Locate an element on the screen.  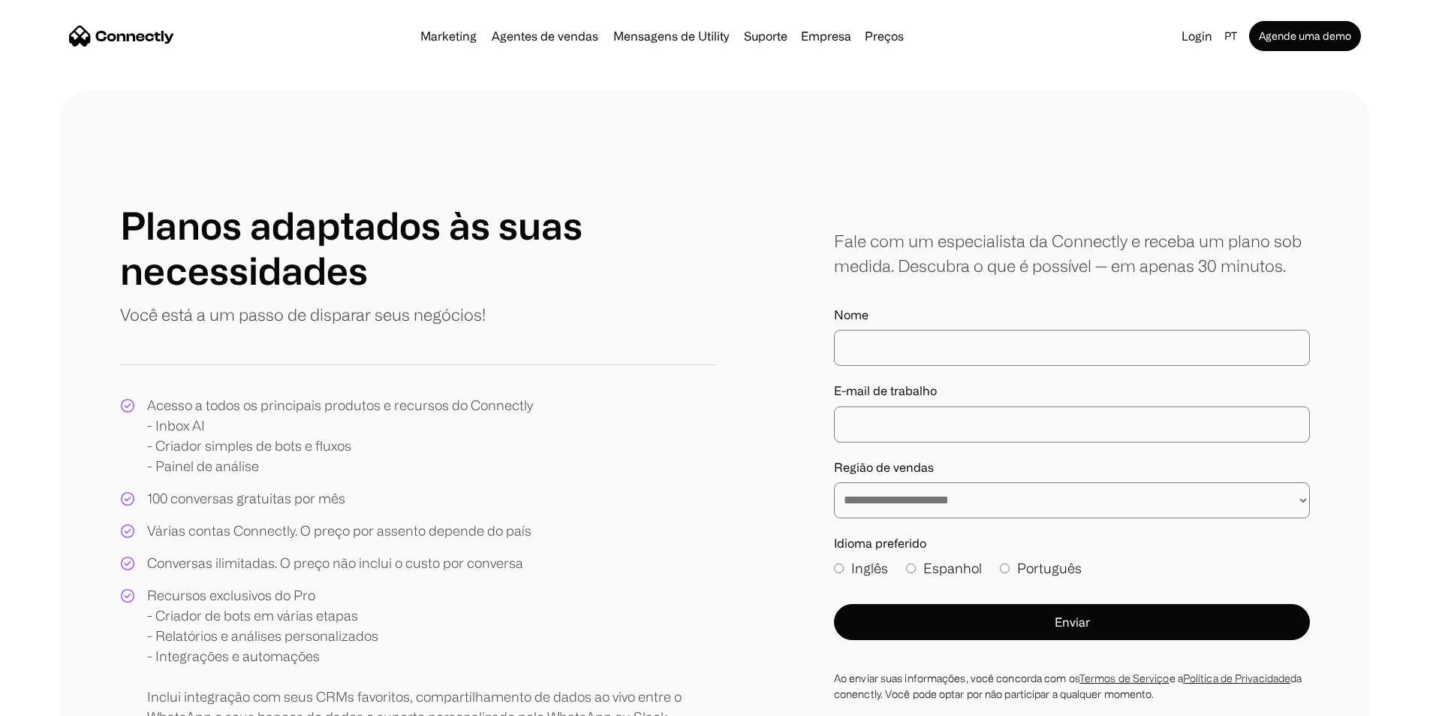
div: Ao enviar suas informações, você concorda com os e a da conenctly. Você pode optar por não partic... is located at coordinates (1072, 686).